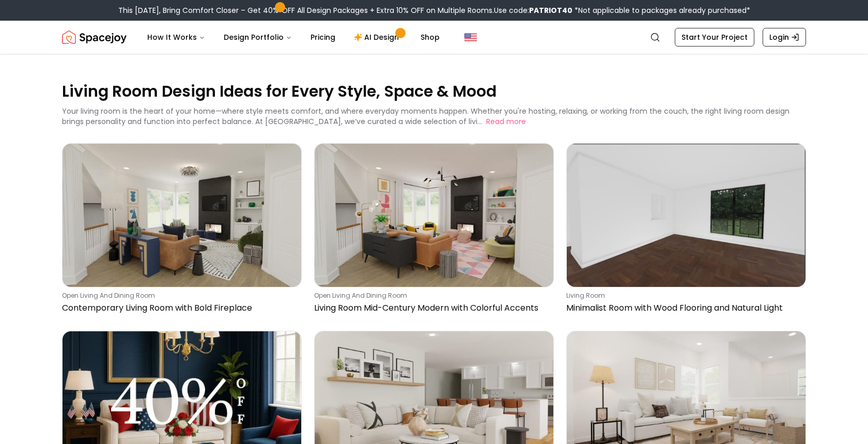 The image size is (868, 444). Describe the element at coordinates (471, 37) in the screenshot. I see `img: United States` at that location.